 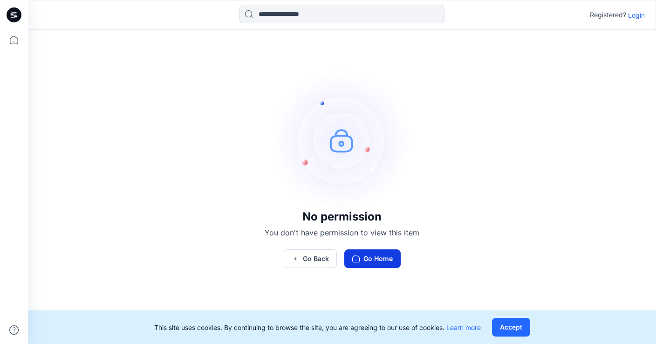 What do you see at coordinates (317, 327) in the screenshot?
I see `p: This site uses cookies. By continuing to browse the site, you are agreeing to our use of cookies.` at bounding box center [317, 327].